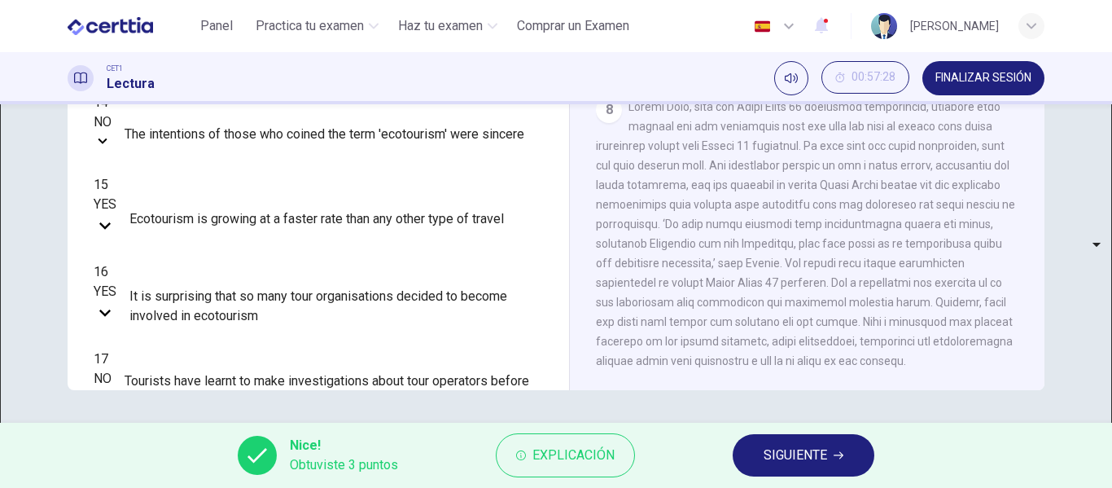 The image size is (1112, 488). Describe the element at coordinates (217, 26) in the screenshot. I see `span: Panel` at that location.